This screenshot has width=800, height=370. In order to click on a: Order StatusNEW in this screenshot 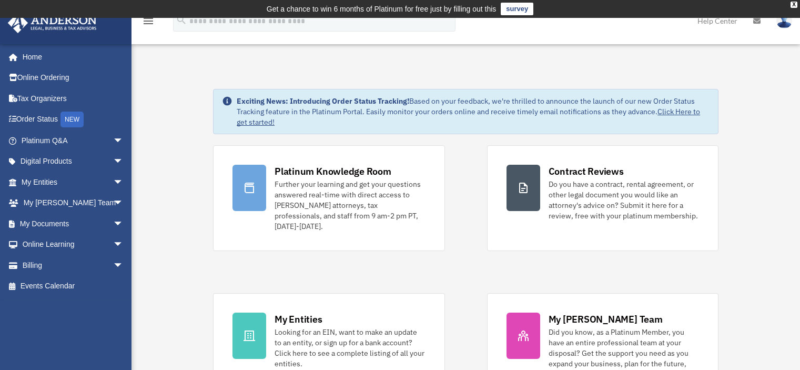, I will do `click(73, 119)`.